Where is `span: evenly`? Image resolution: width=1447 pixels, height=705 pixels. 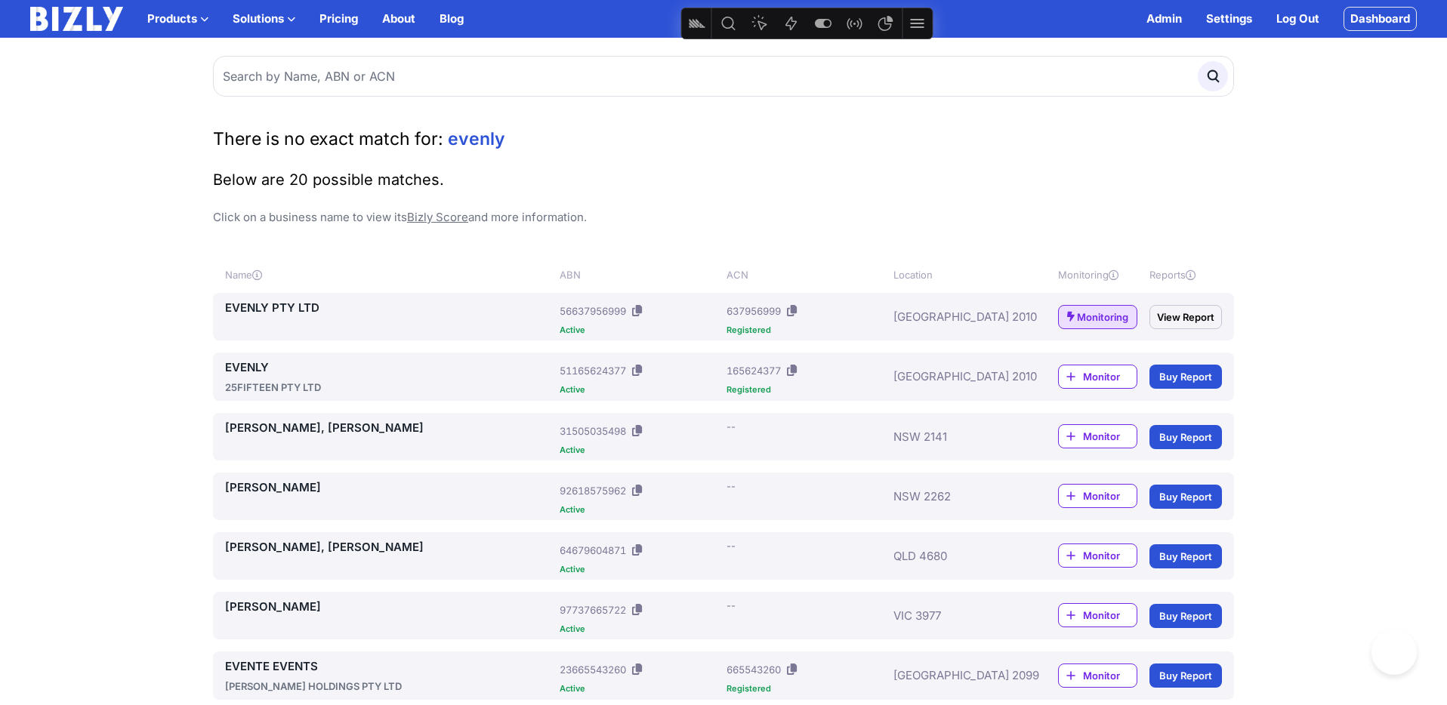 span: evenly is located at coordinates (477, 139).